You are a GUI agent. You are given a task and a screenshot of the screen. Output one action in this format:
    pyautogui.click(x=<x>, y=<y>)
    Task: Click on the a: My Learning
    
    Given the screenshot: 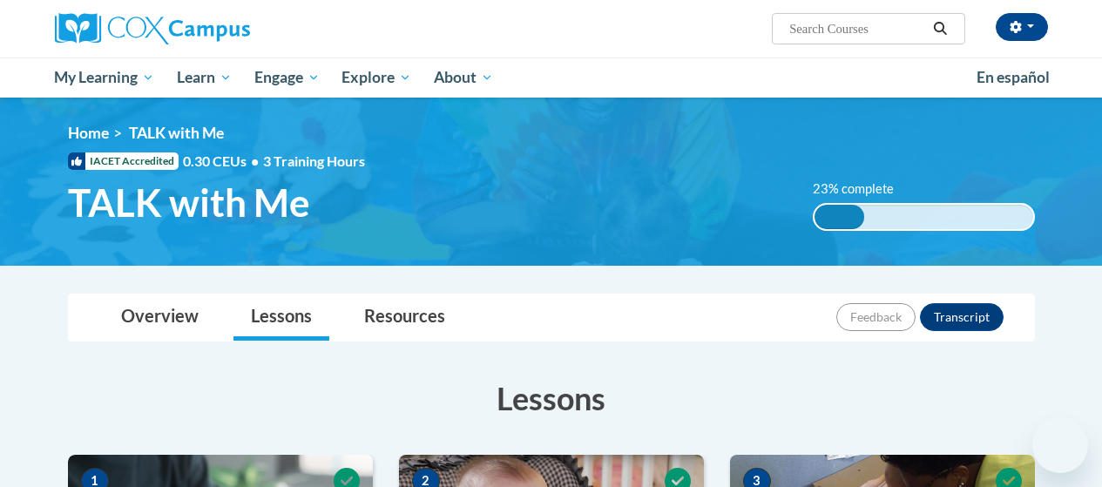 What is the action you would take?
    pyautogui.click(x=105, y=78)
    